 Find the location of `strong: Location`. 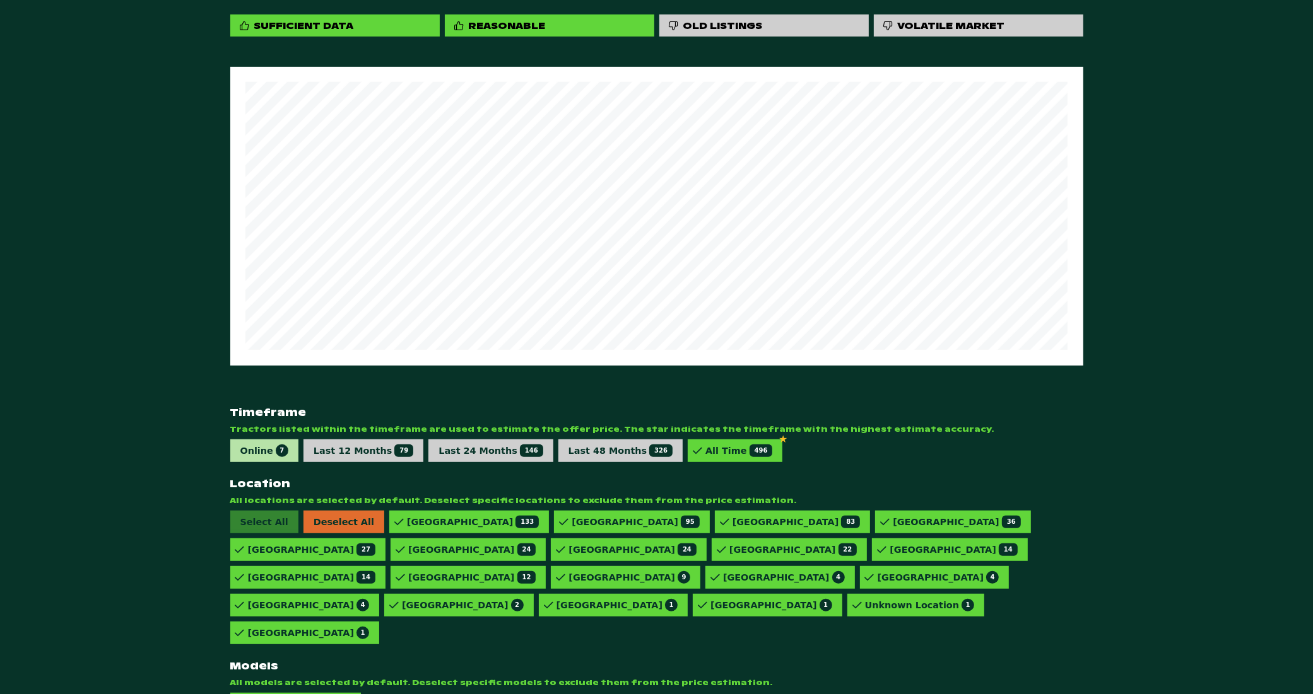

strong: Location is located at coordinates (657, 484).